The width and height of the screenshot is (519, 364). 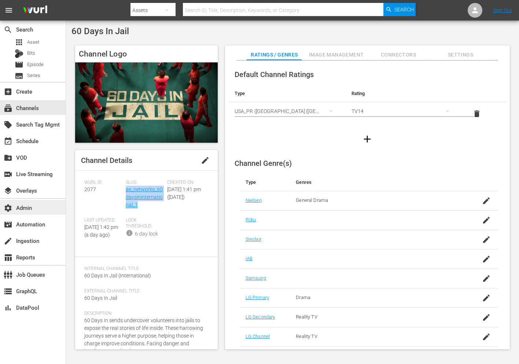 What do you see at coordinates (186, 183) in the screenshot?
I see `span: Created On:` at bounding box center [186, 183].